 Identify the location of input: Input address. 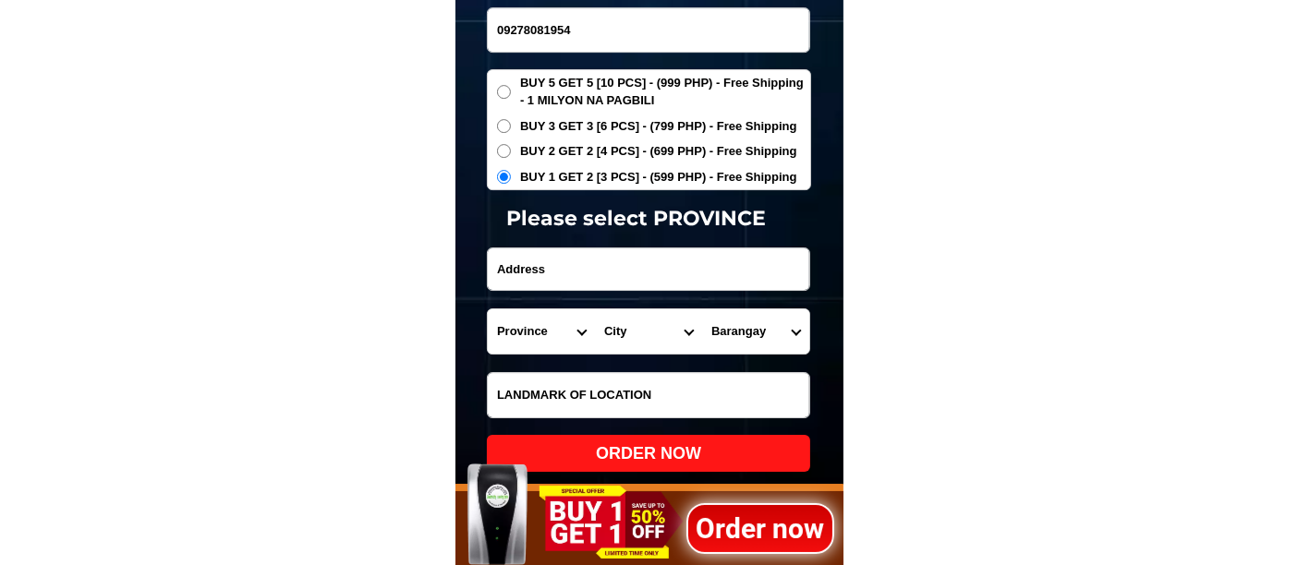
(648, 269).